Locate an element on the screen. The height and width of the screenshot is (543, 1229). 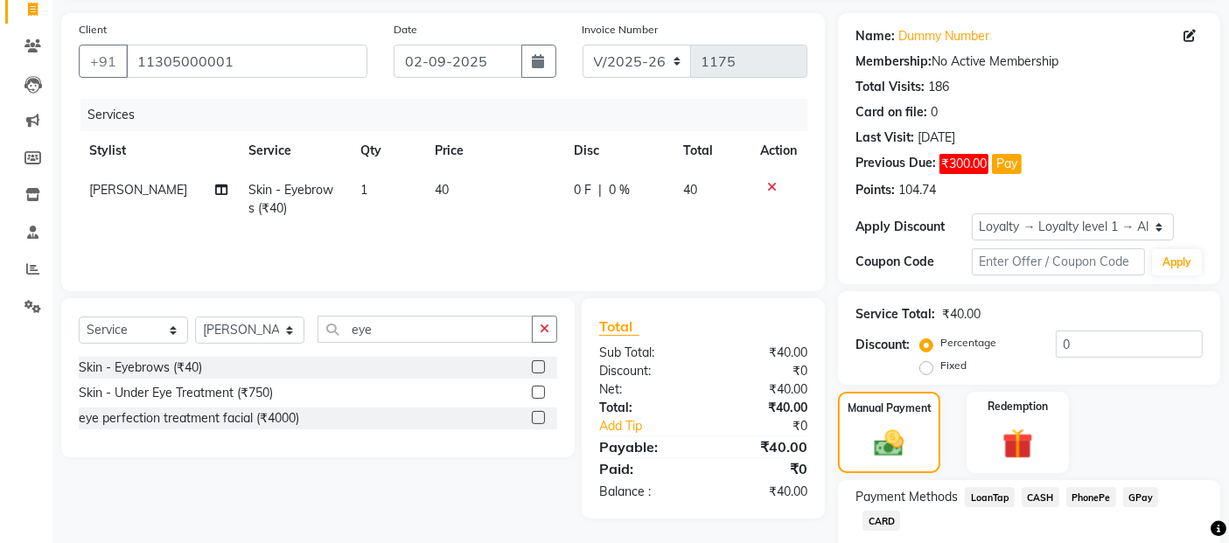
img: _cash.svg is located at coordinates (889, 443).